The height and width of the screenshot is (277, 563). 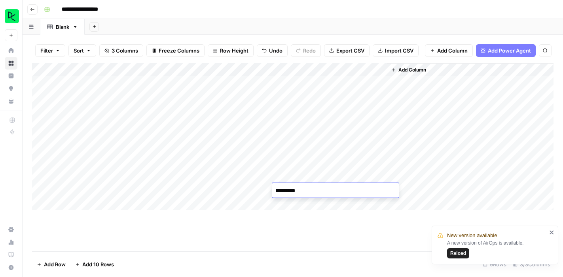 What do you see at coordinates (399, 51) in the screenshot?
I see `span: Import CSV` at bounding box center [399, 51].